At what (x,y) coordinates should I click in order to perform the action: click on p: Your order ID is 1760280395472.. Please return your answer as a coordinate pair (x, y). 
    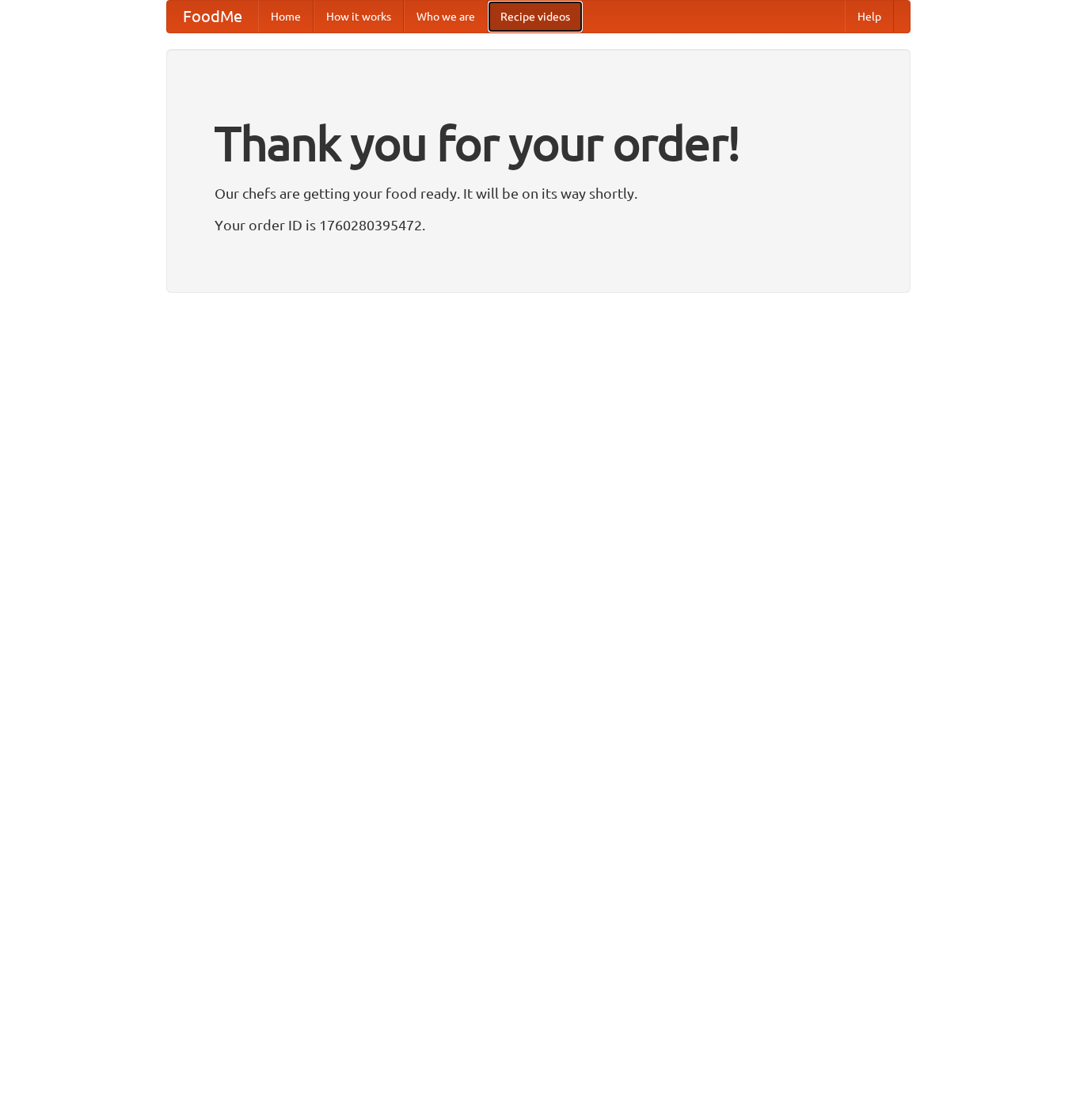
    Looking at the image, I should click on (539, 225).